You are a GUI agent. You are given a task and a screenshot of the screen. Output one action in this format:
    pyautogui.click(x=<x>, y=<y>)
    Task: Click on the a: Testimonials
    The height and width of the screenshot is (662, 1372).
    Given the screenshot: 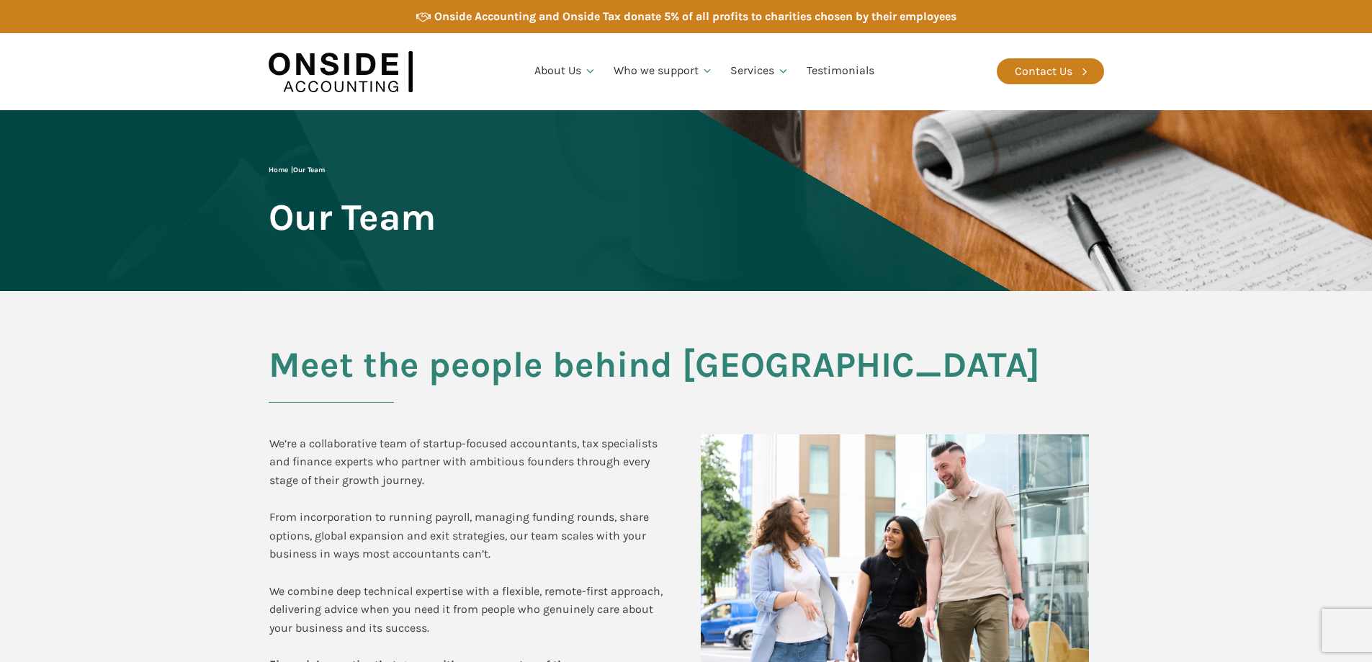 What is the action you would take?
    pyautogui.click(x=840, y=71)
    